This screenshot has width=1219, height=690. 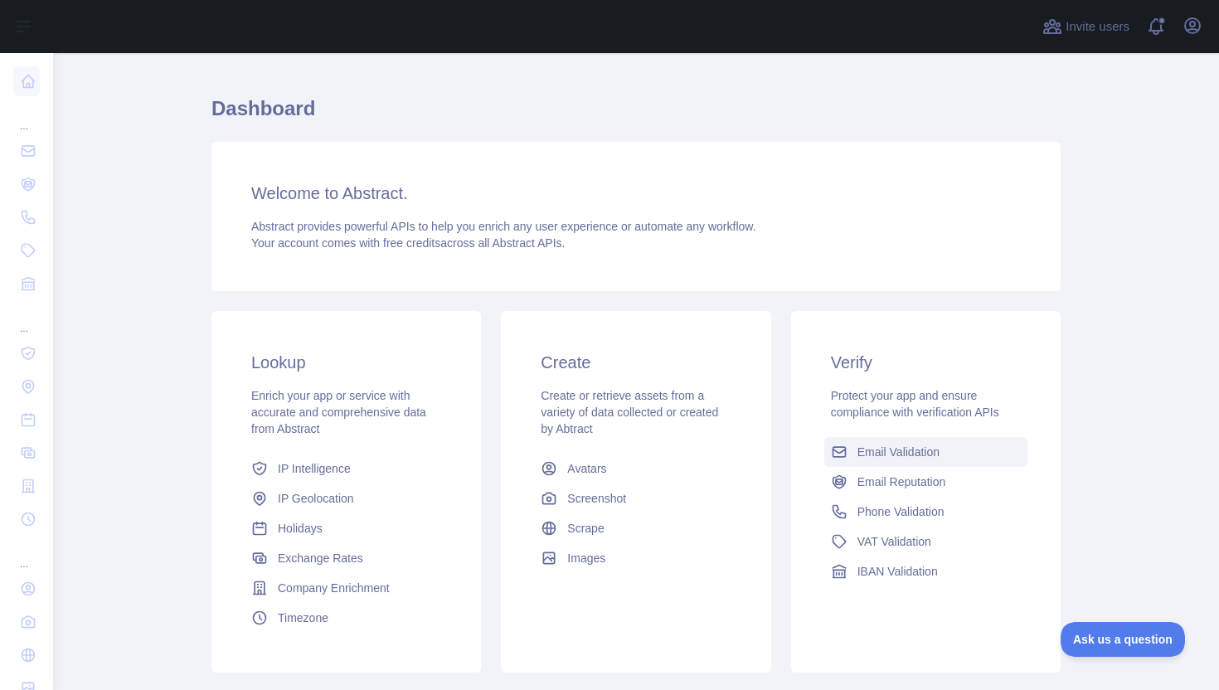 I want to click on h3: Verify, so click(x=925, y=362).